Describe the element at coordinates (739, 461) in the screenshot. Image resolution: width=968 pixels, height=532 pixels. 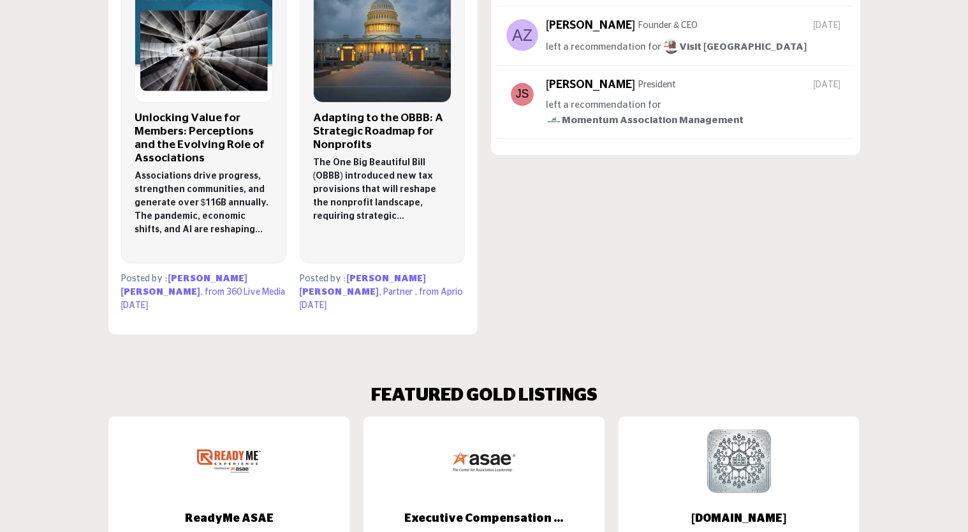
I see `img: Event.Quest` at that location.